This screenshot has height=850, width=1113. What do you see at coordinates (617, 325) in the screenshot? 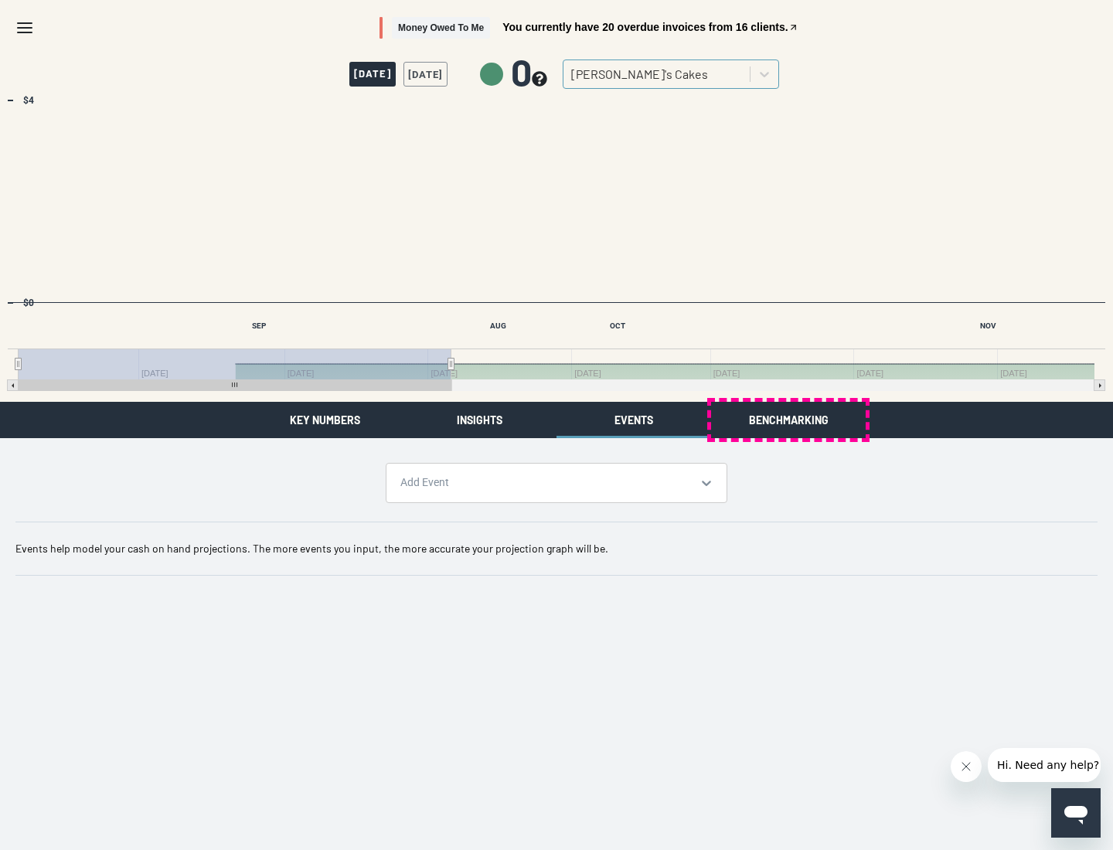
I see `text: OCT` at bounding box center [617, 325].